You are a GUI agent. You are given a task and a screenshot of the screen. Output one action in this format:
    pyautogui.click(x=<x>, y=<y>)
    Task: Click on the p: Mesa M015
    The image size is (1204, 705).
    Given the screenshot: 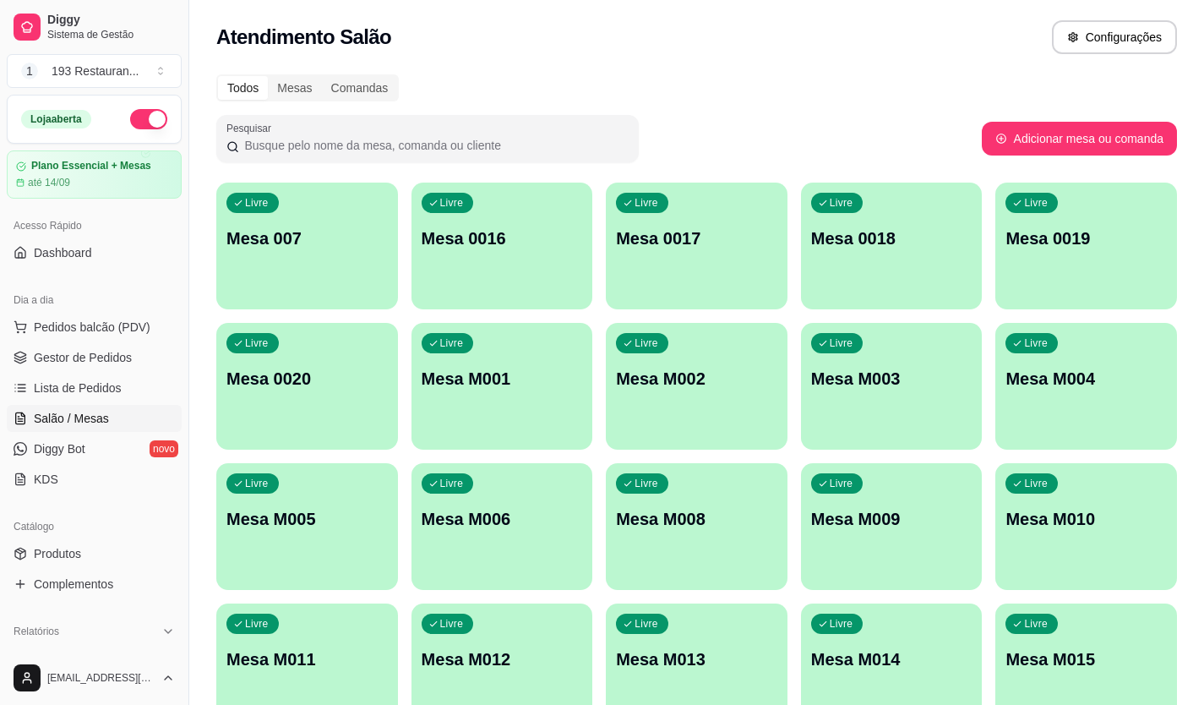 What is the action you would take?
    pyautogui.click(x=1086, y=659)
    